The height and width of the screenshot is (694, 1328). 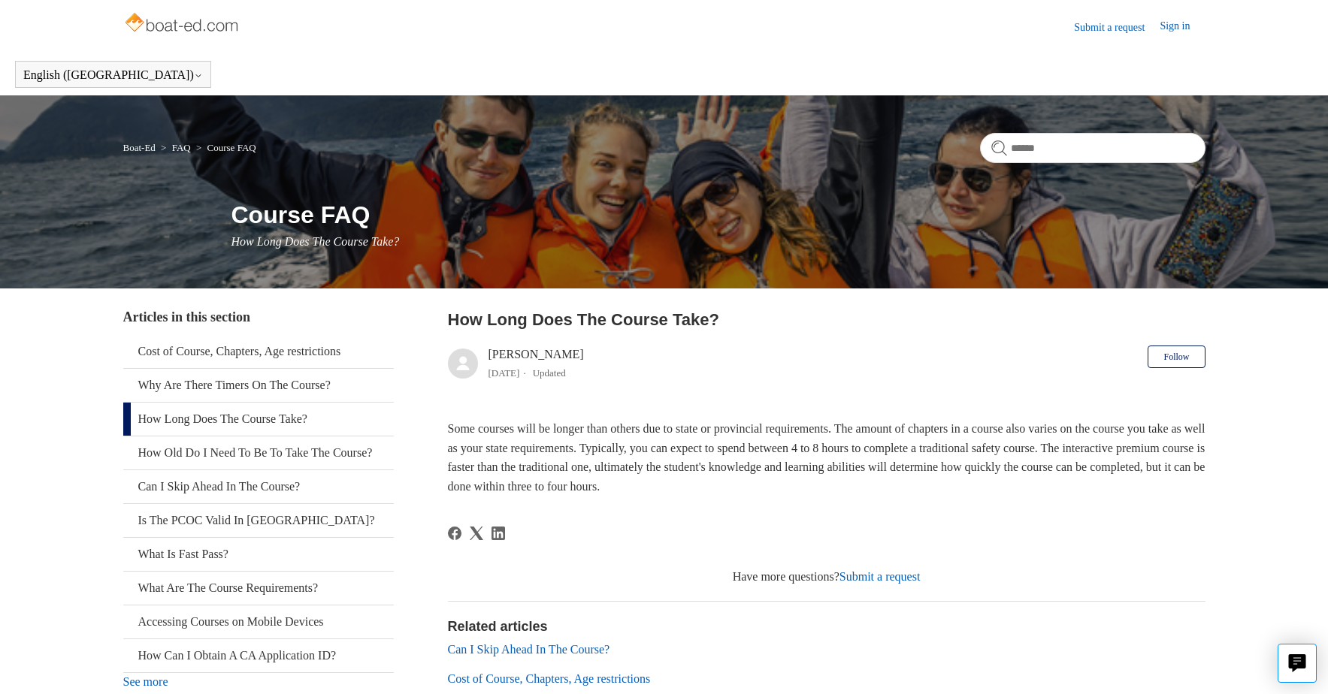 I want to click on p: Some courses will be longer than others due to state or provincial requirements. The amount of ch..., so click(x=827, y=458).